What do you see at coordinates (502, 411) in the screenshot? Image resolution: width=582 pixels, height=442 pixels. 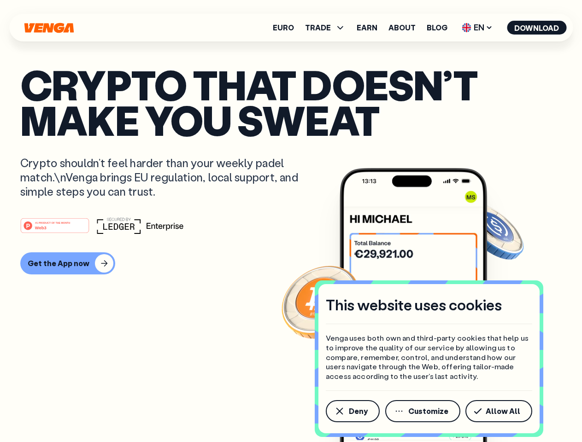 I see `span: Allow All` at bounding box center [502, 411].